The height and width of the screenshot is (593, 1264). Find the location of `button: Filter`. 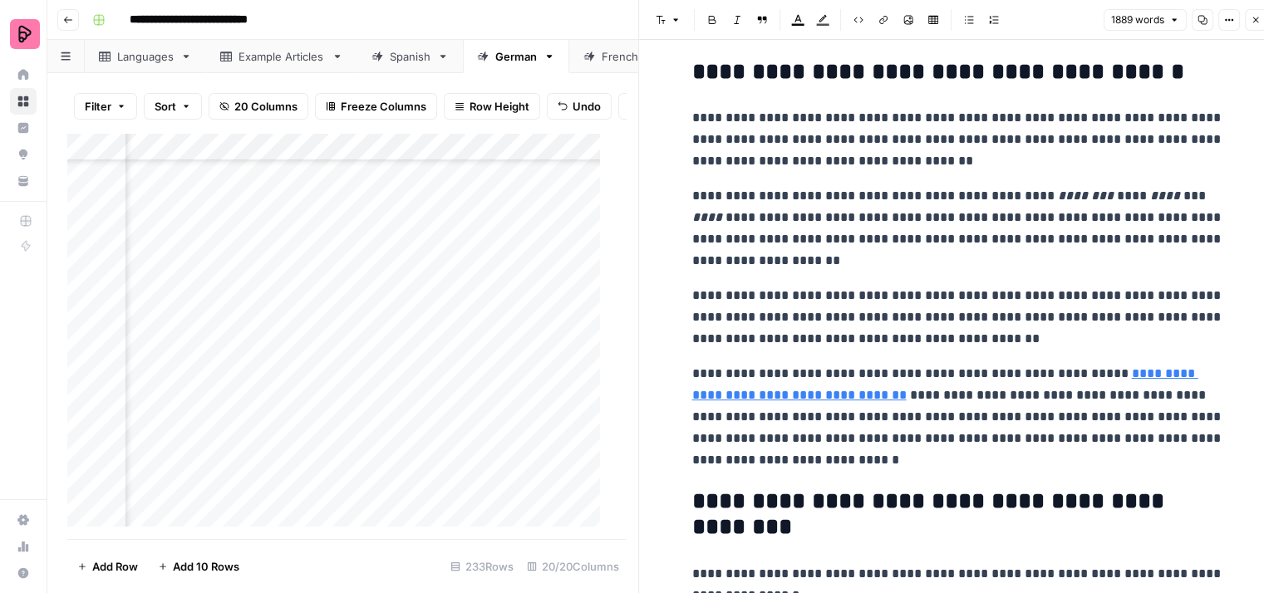

button: Filter is located at coordinates (106, 106).